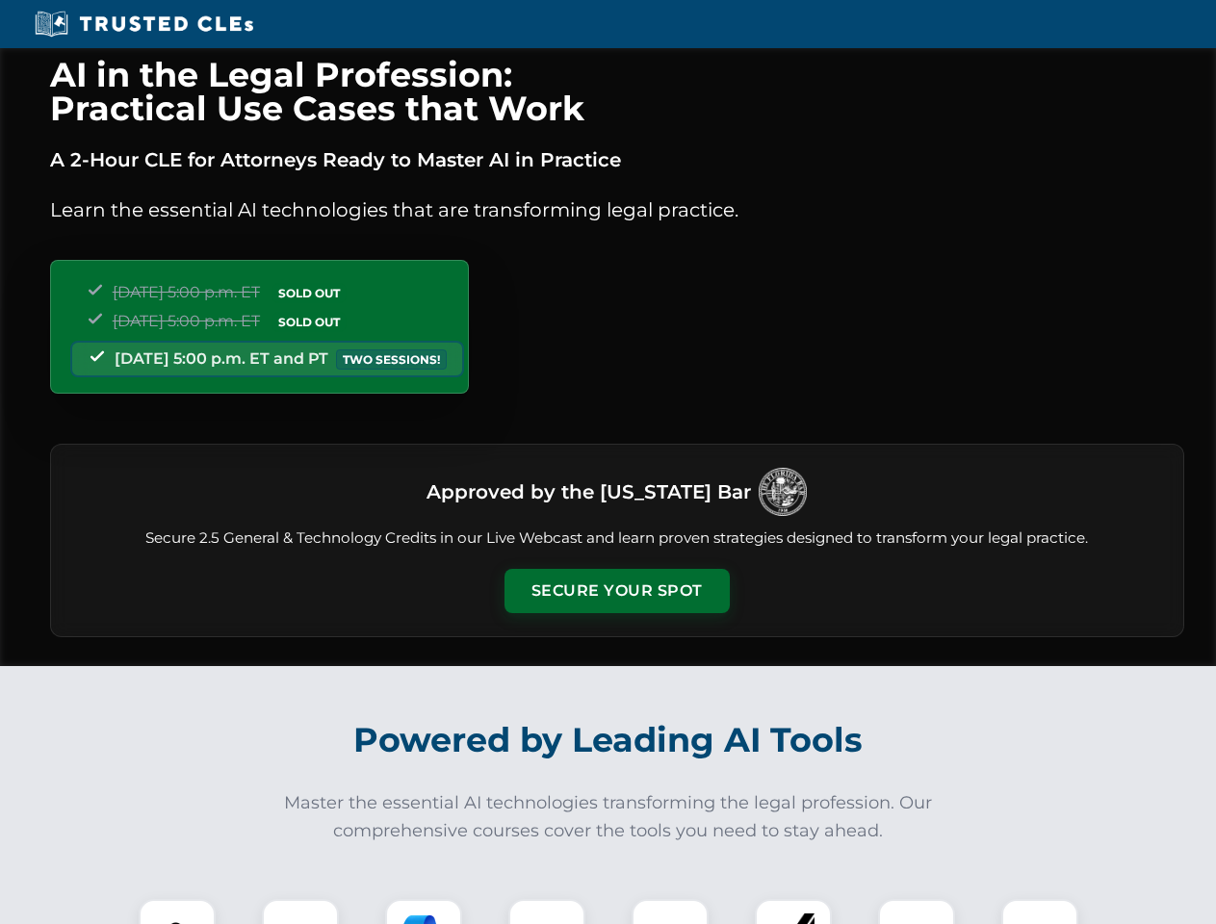 The image size is (1216, 924). Describe the element at coordinates (609, 818) in the screenshot. I see `p: Master the essential AI technologies transforming the legal profession. Our comprehensive courses...` at that location.